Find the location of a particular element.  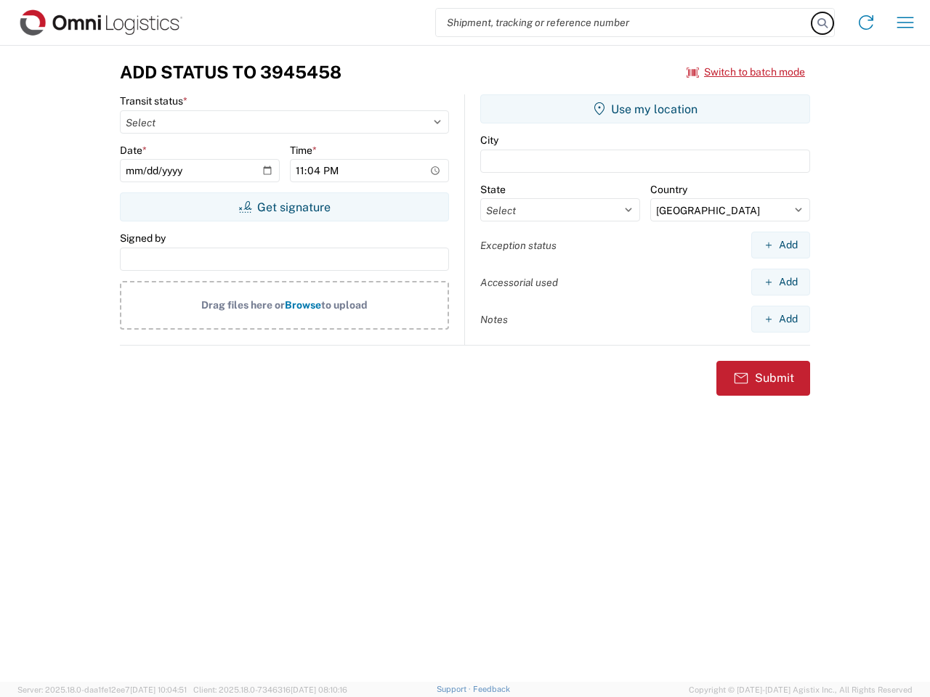

a: Feedback is located at coordinates (491, 689).